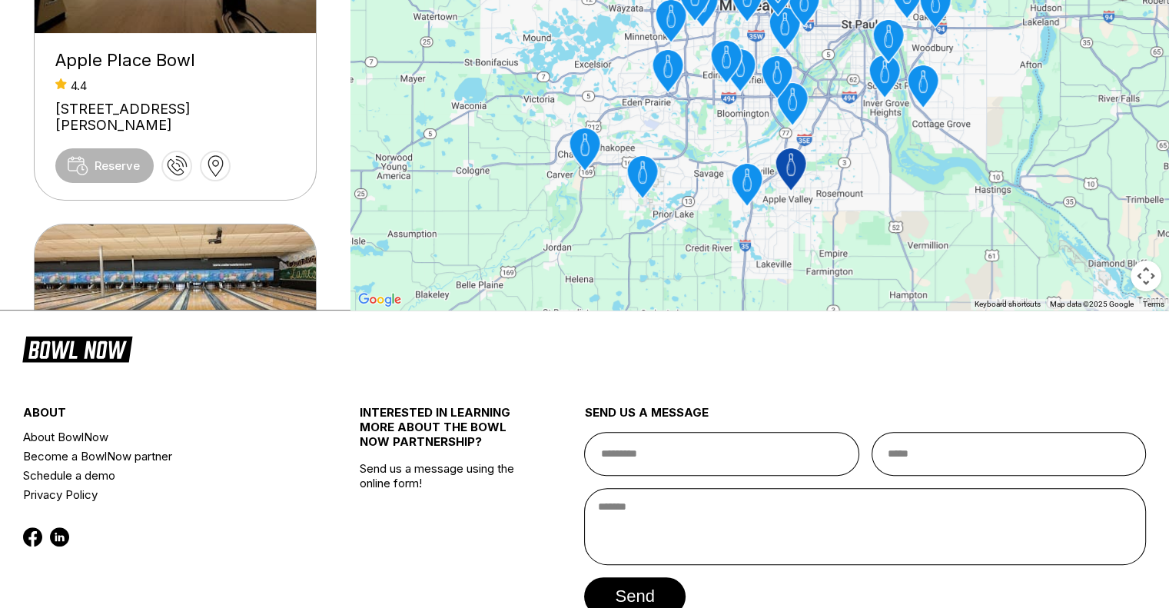 This screenshot has width=1169, height=608. What do you see at coordinates (884, 78) in the screenshot?
I see `gmp-advanced-marker: Drkula's 32 Bowl` at bounding box center [884, 78].